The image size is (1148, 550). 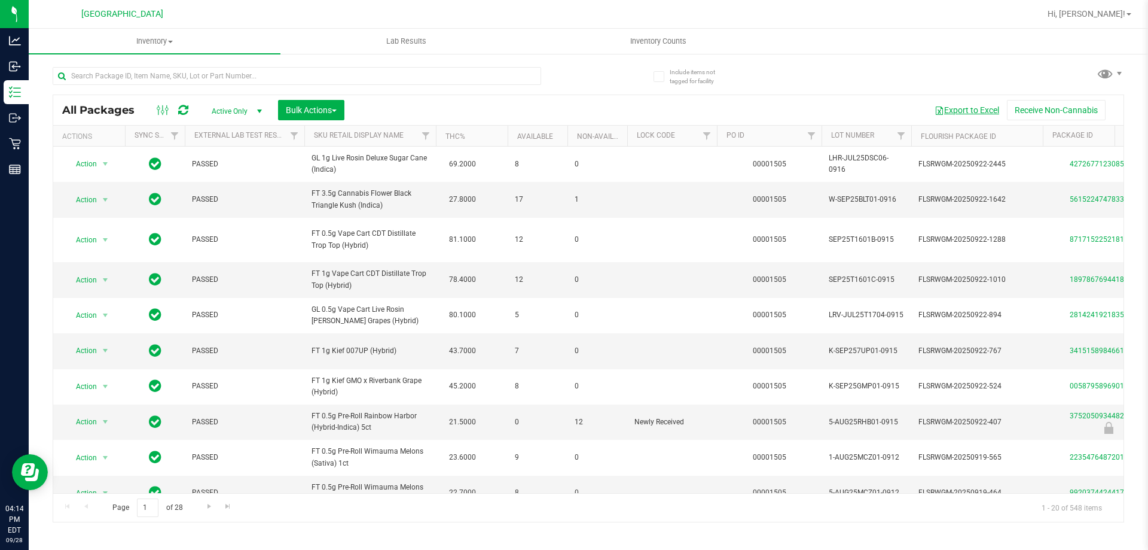 What do you see at coordinates (209, 506) in the screenshot?
I see `a: Go to the next page` at bounding box center [209, 506].